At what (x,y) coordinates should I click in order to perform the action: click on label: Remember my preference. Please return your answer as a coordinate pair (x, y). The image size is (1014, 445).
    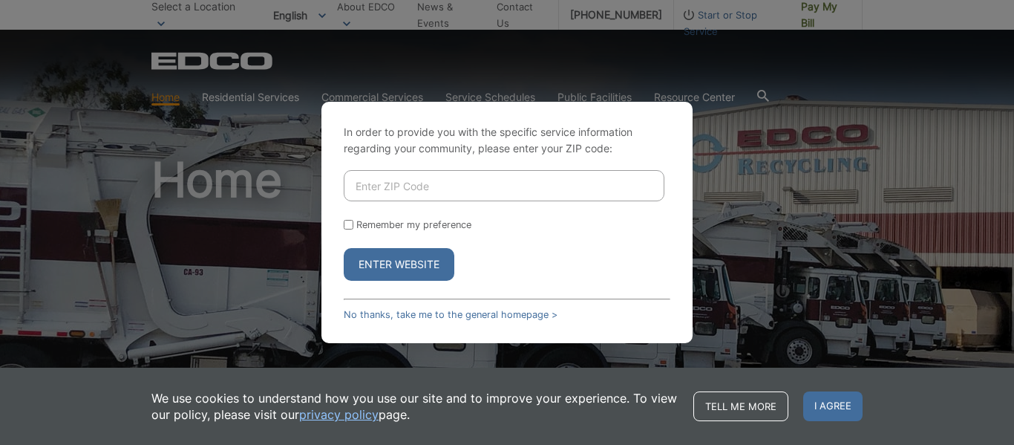
    Looking at the image, I should click on (414, 224).